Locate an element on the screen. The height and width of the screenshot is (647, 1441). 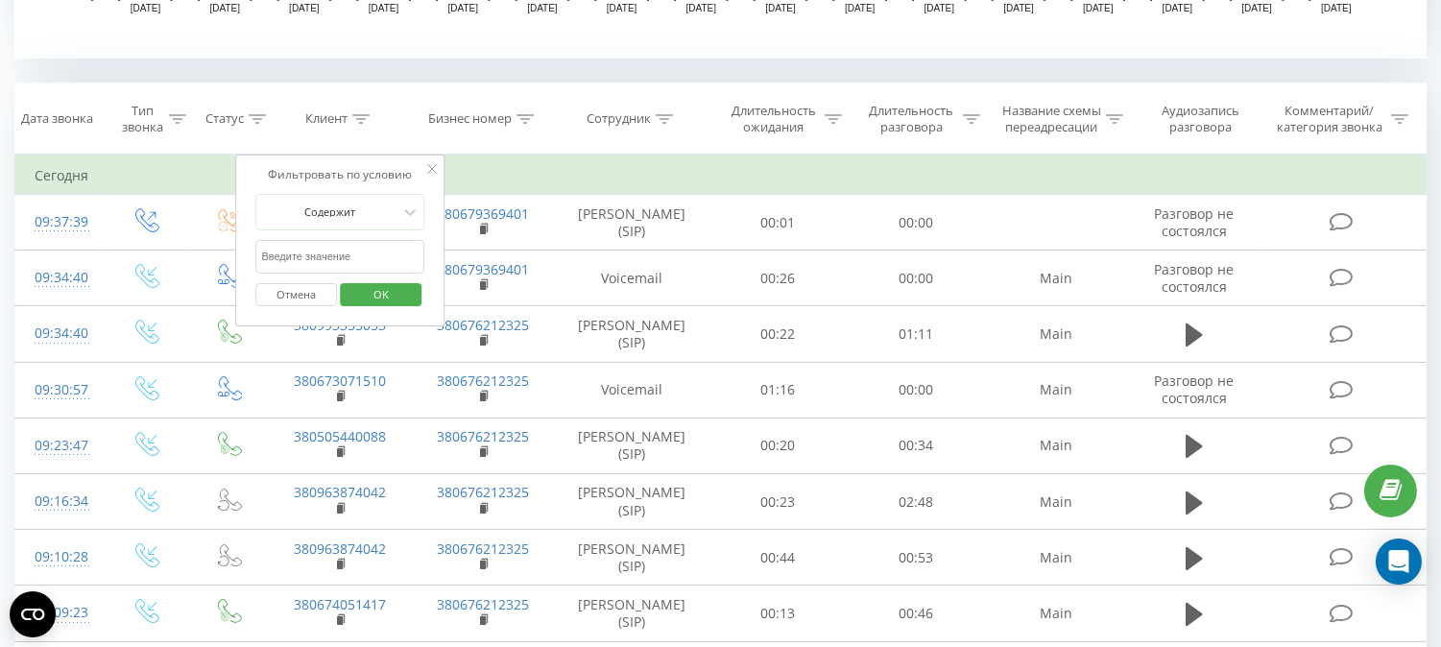
div: Длительность ожидания is located at coordinates (774, 119).